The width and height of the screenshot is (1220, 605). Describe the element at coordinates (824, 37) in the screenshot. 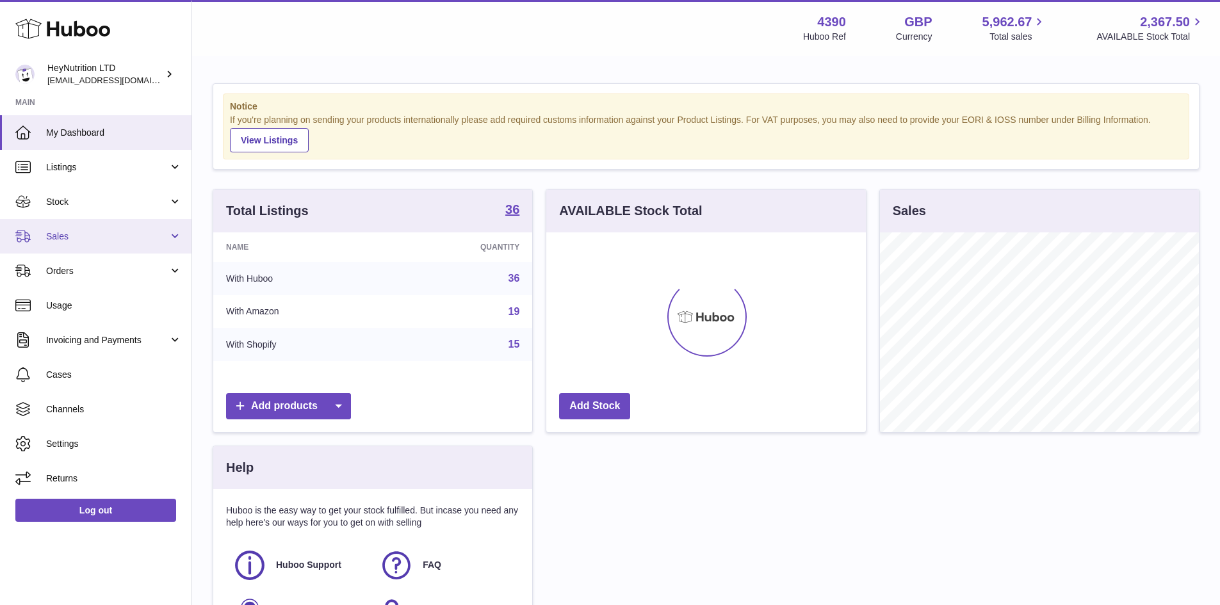

I see `div: Huboo Ref` at that location.